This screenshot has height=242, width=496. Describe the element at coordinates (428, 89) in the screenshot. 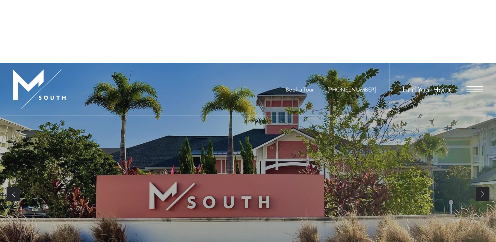

I see `a: Find Your Home` at that location.